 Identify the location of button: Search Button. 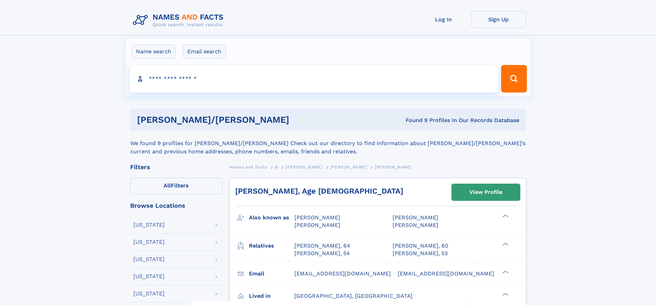
(514, 79).